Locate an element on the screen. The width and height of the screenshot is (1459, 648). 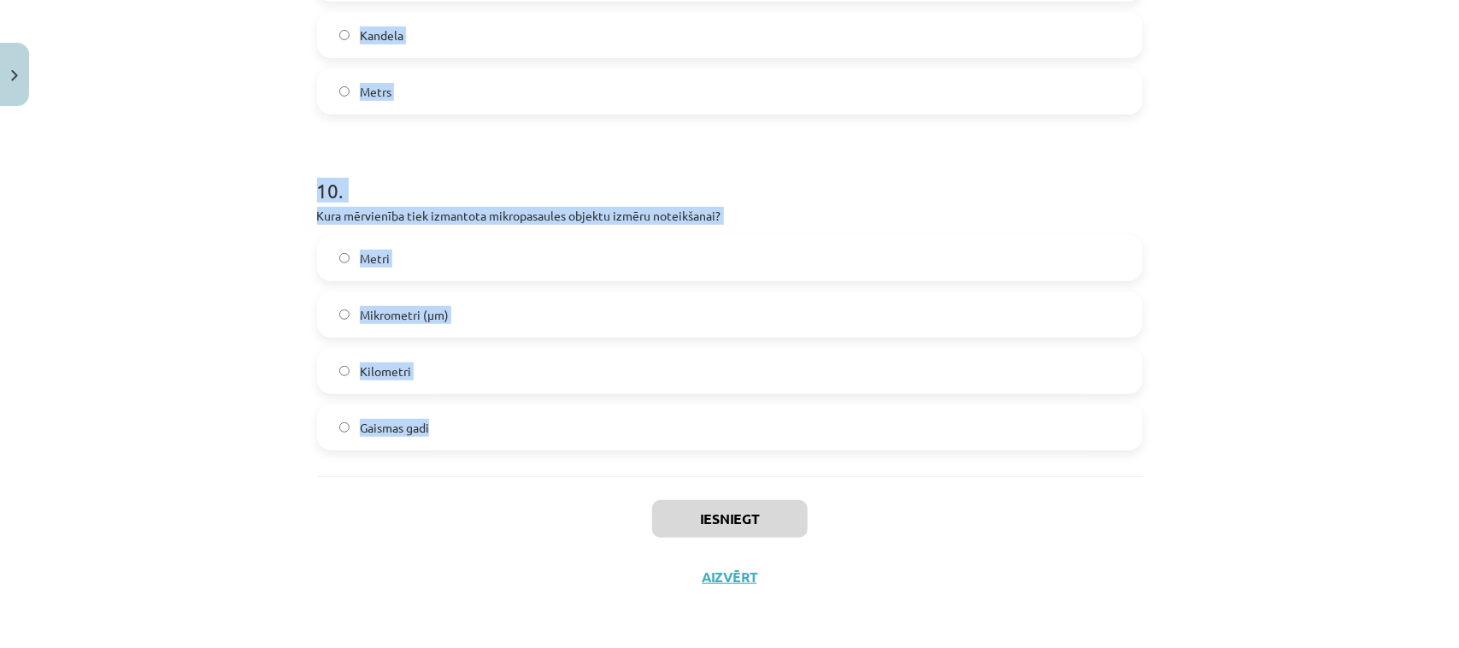
span: Gaismas gadi is located at coordinates (394, 427).